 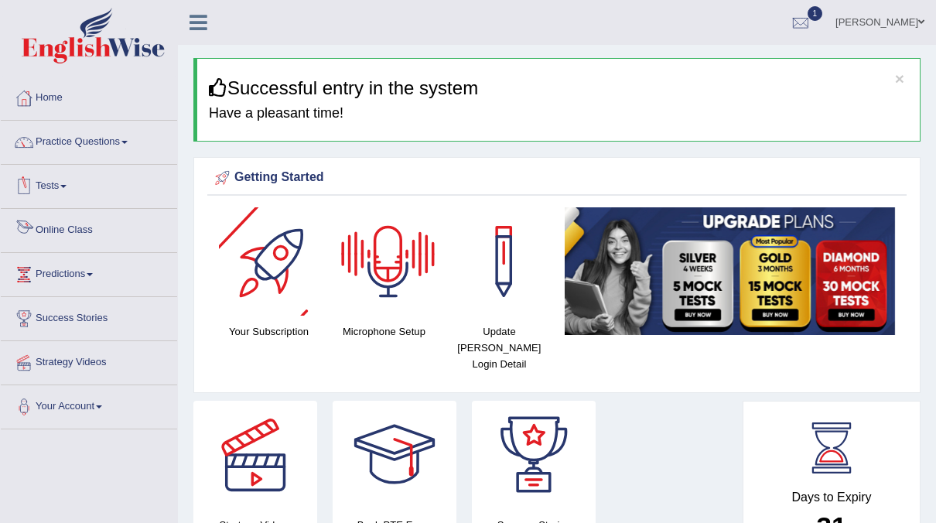 What do you see at coordinates (89, 184) in the screenshot?
I see `a: Tests` at bounding box center [89, 184].